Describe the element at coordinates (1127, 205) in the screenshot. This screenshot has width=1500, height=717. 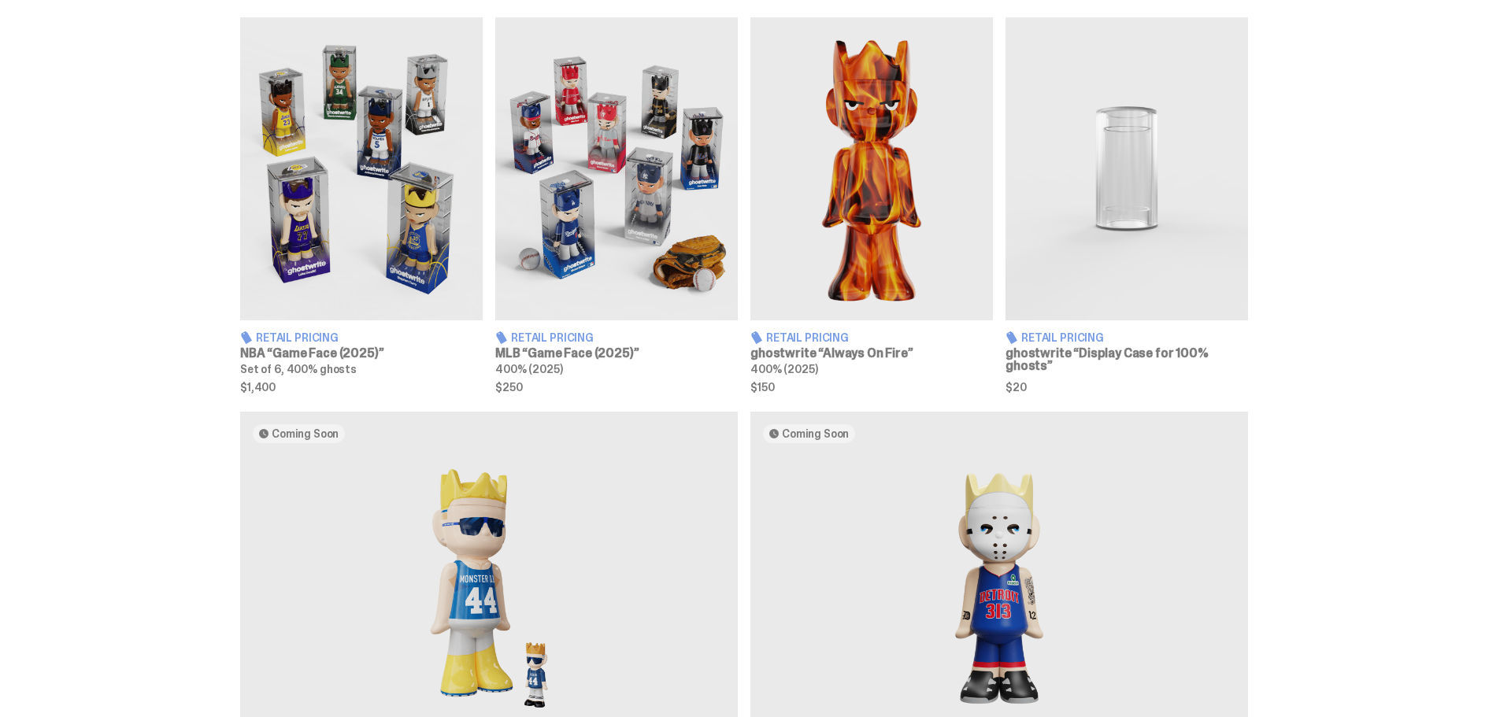
I see `a: Display Case for 100% ghosts Retail Pricing` at that location.